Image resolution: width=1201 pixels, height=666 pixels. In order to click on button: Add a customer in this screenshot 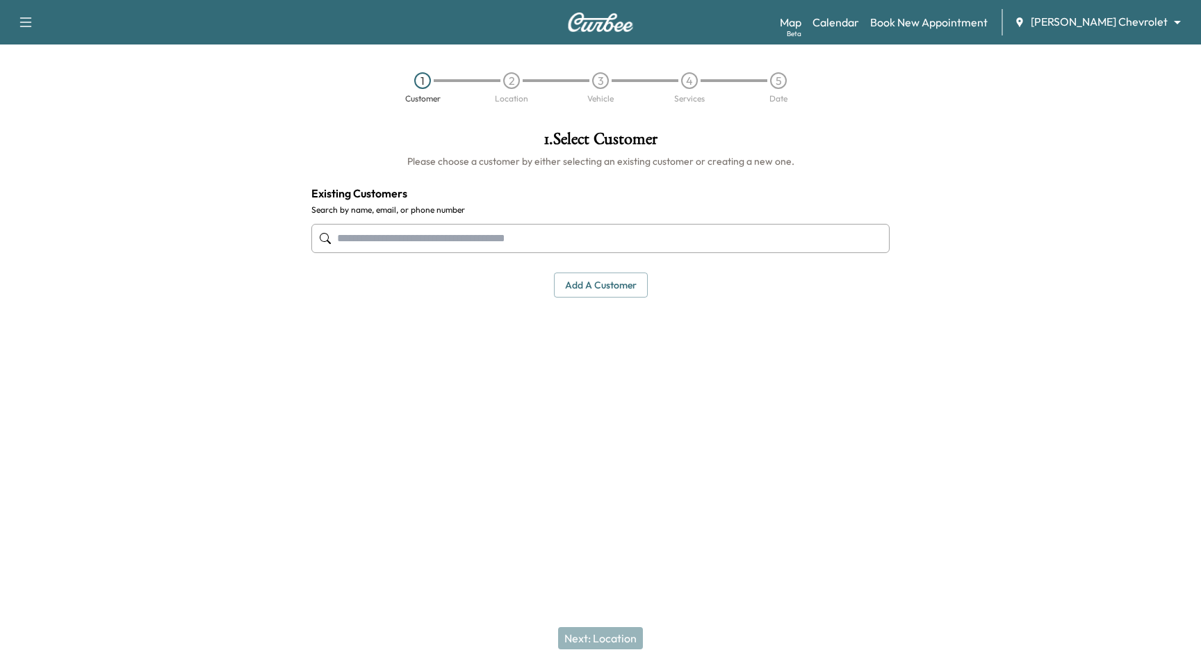, I will do `click(601, 285)`.